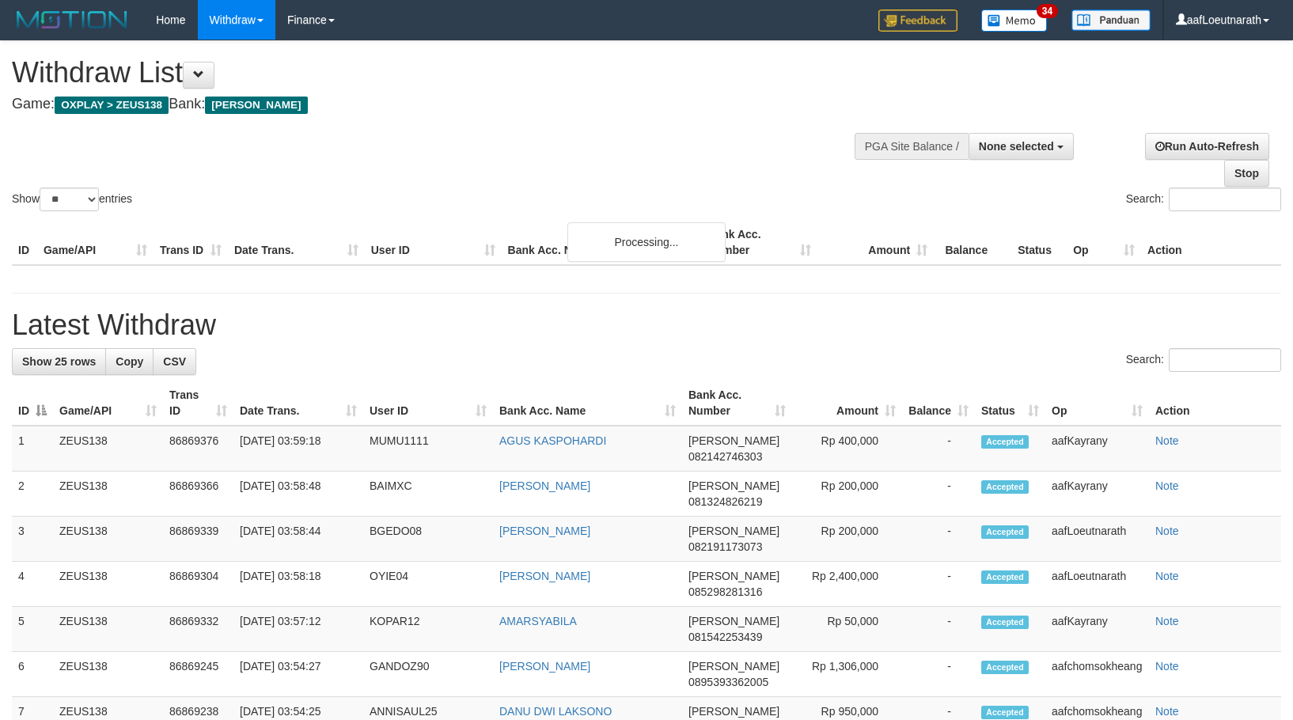 This screenshot has width=1293, height=720. I want to click on td: Rp 400,000, so click(846, 449).